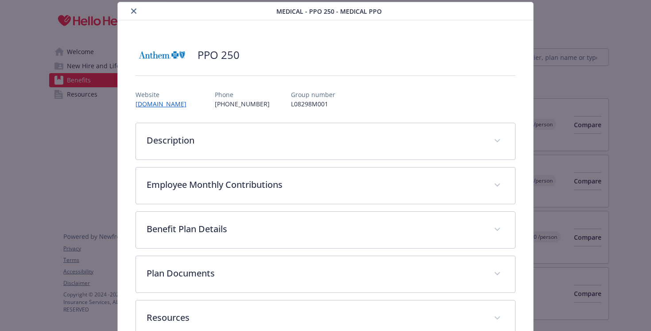  I want to click on button: close, so click(134, 11).